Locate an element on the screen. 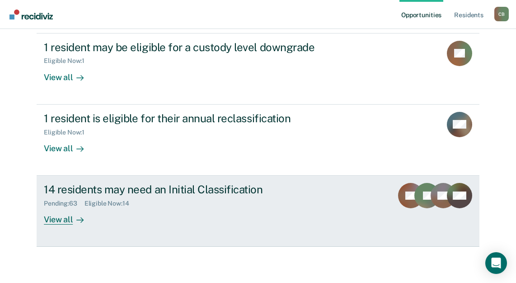 The image size is (516, 283). div: Eligible Now : 14 is located at coordinates (110, 203).